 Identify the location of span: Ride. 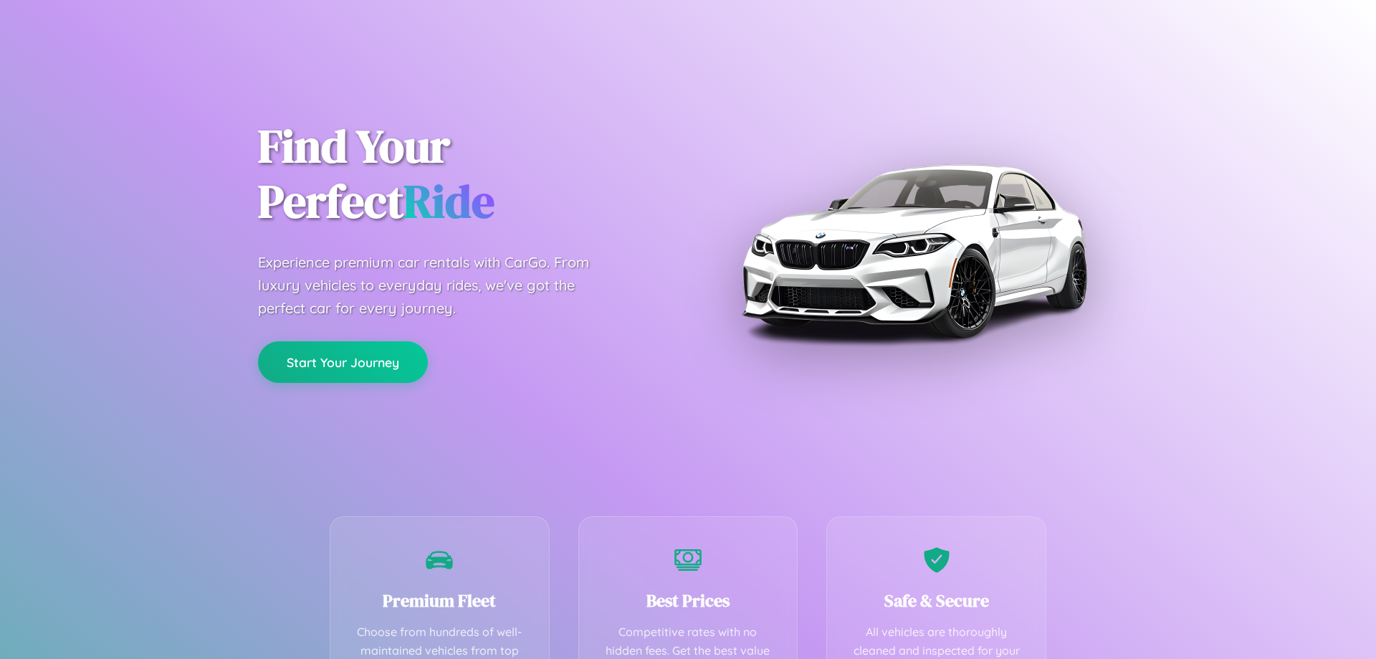
(449, 201).